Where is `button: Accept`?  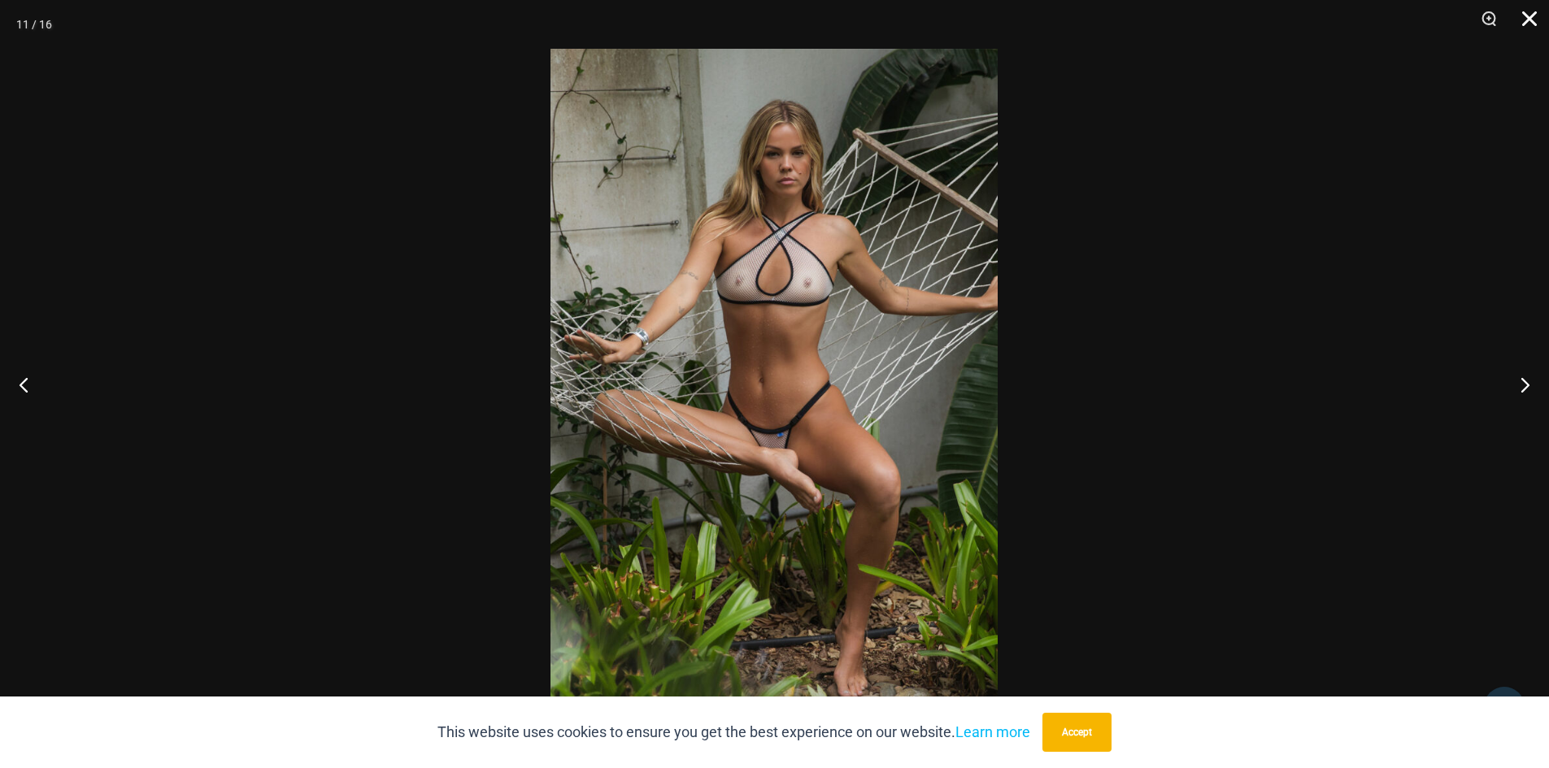 button: Accept is located at coordinates (1076, 732).